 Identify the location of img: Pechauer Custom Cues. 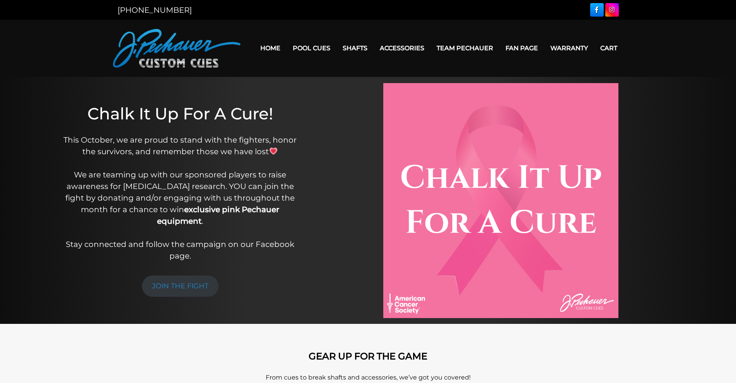
(177, 48).